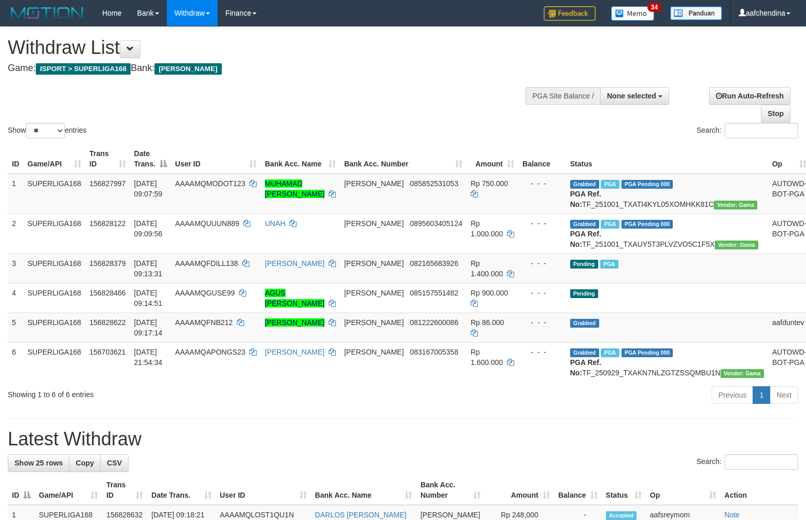  I want to click on div: PGA Site Balance /, so click(563, 96).